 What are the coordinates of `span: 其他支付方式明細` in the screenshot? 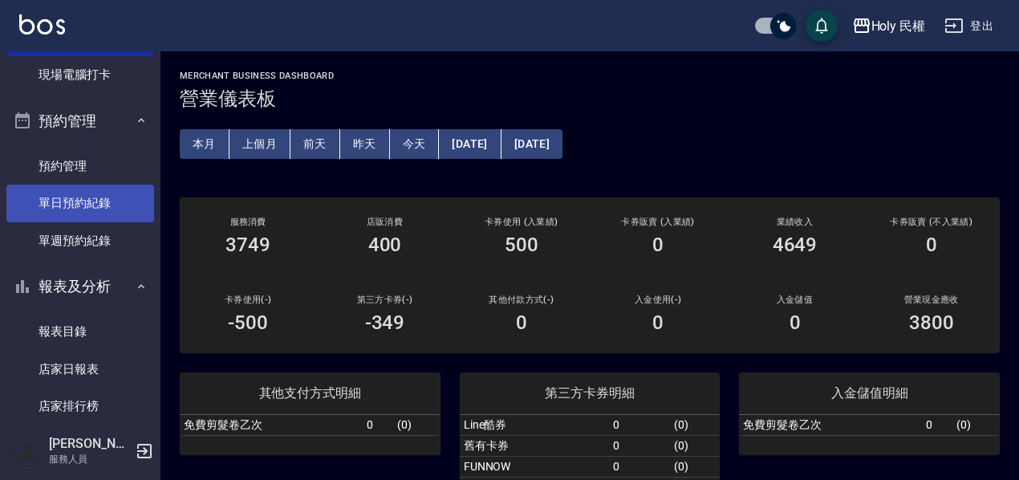 It's located at (310, 393).